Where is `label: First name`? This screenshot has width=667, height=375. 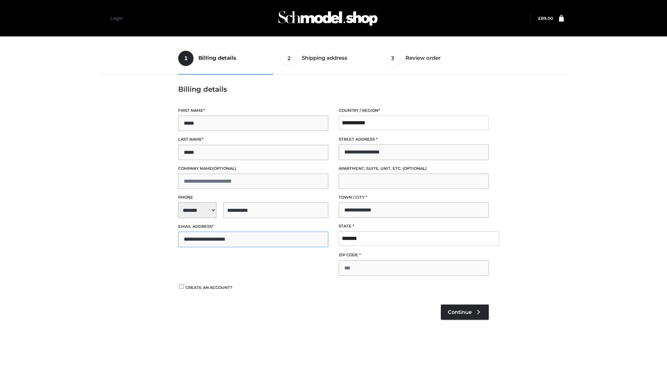 label: First name is located at coordinates (253, 110).